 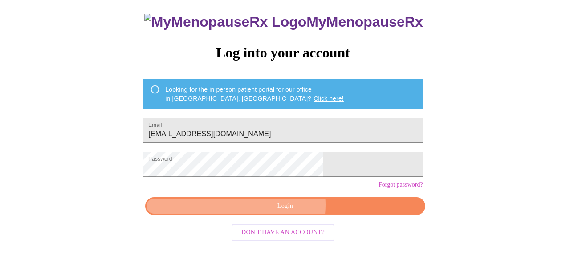 What do you see at coordinates (283, 232) in the screenshot?
I see `a: Don't have an account?` at bounding box center [283, 232].